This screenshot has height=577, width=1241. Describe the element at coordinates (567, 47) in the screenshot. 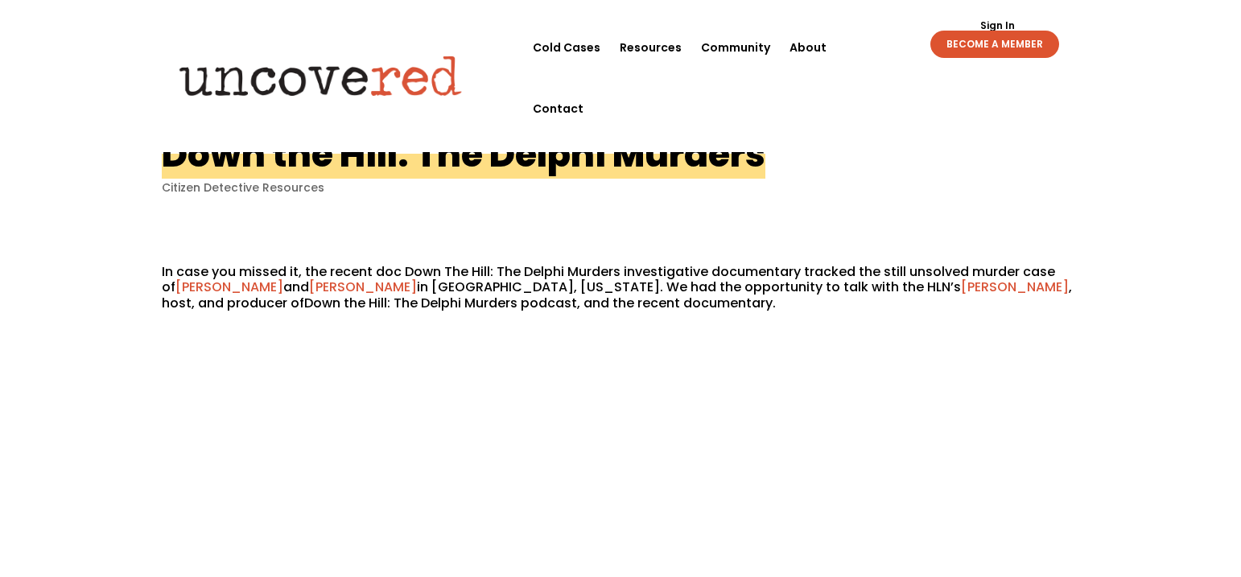

I see `a: Cold Cases` at that location.